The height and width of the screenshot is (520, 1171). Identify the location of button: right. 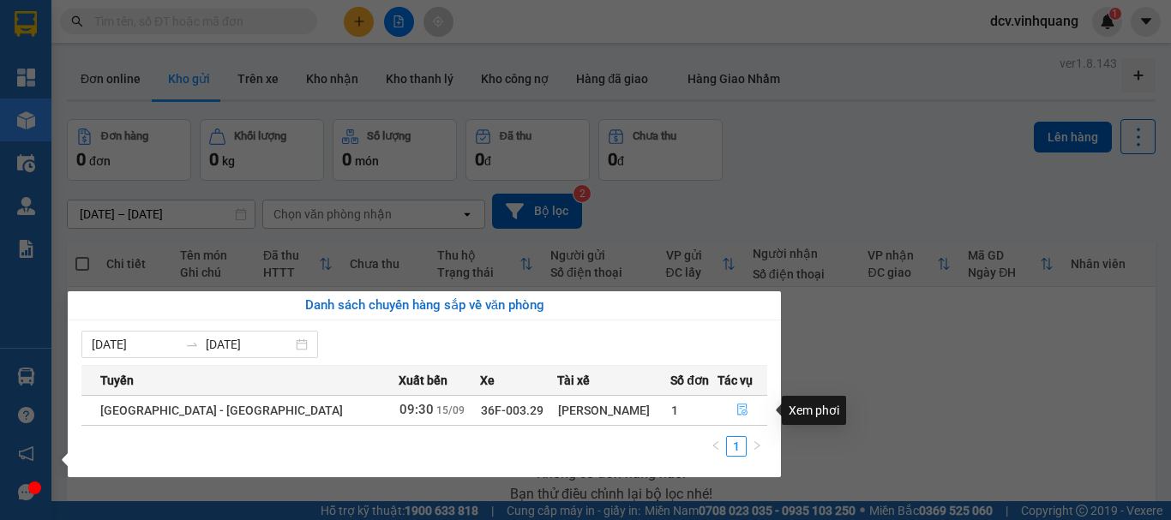
(757, 447).